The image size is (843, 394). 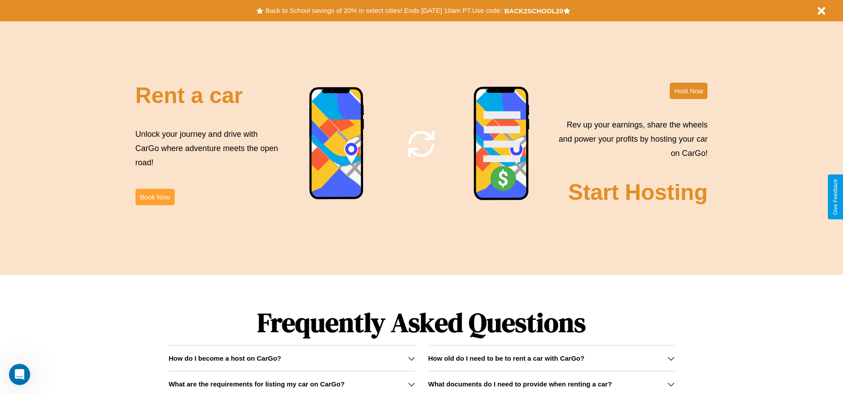 I want to click on button: Book Now, so click(x=155, y=197).